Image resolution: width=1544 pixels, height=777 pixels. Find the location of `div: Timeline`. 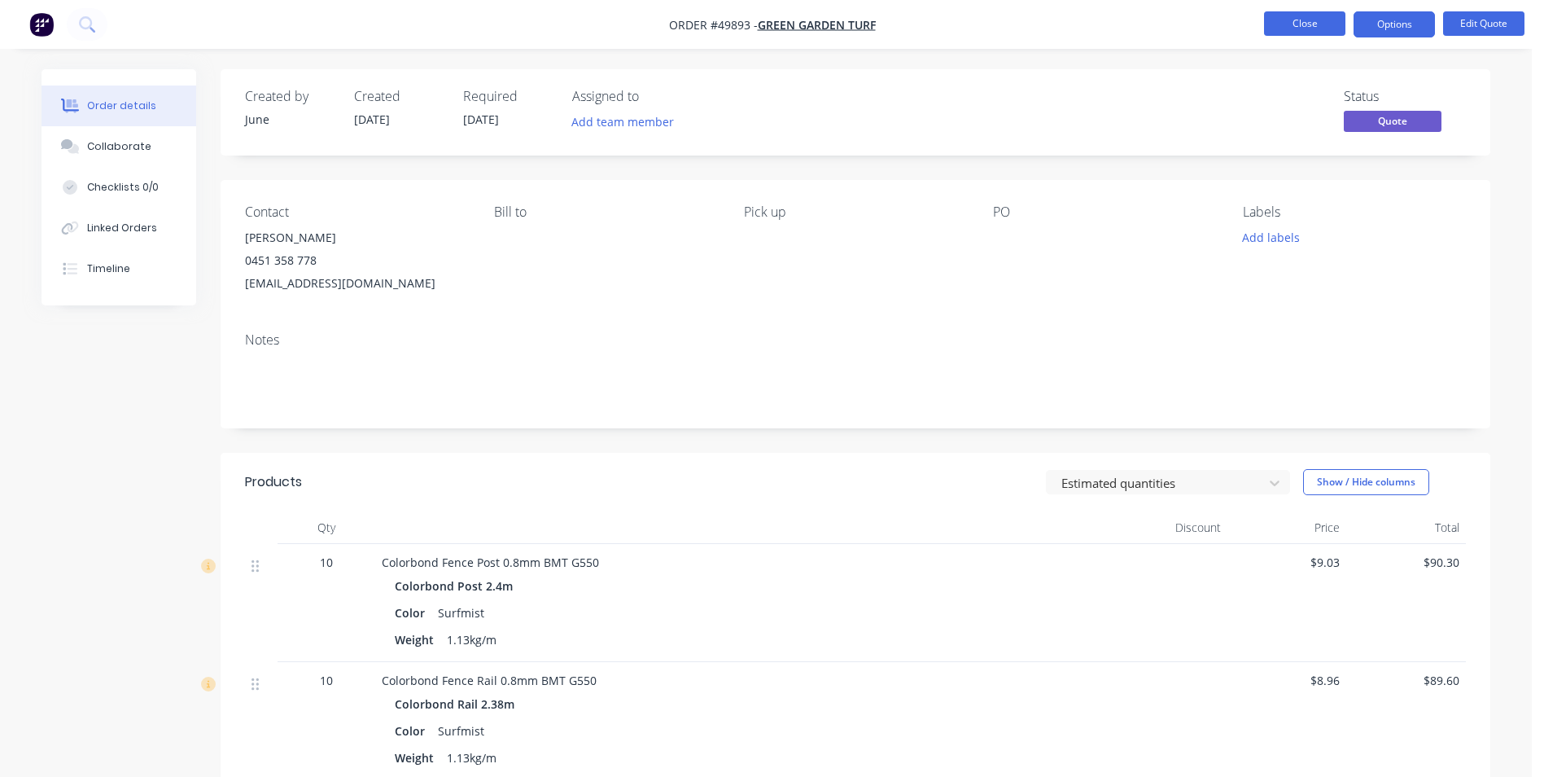

div: Timeline is located at coordinates (108, 269).